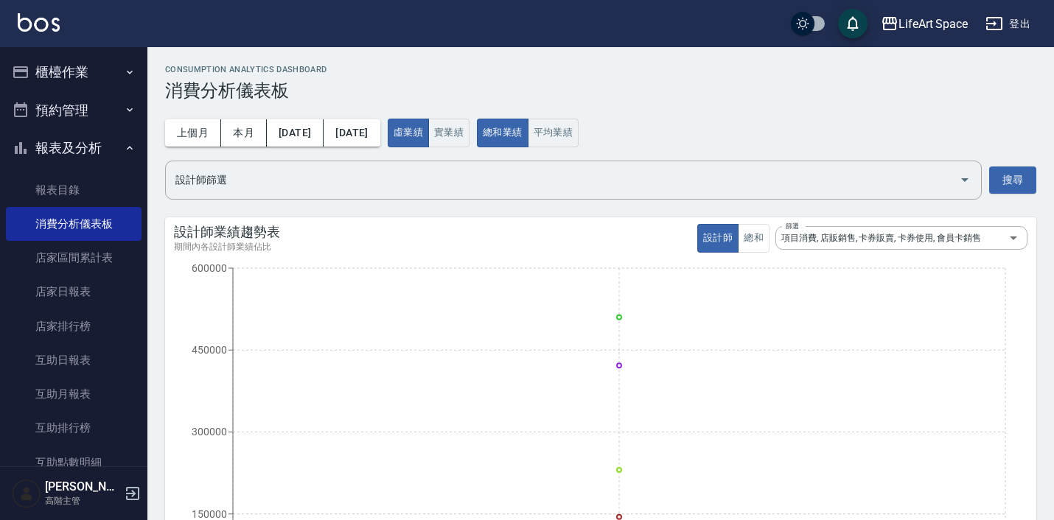 The image size is (1054, 520). I want to click on div: LifeArt Space, so click(933, 24).